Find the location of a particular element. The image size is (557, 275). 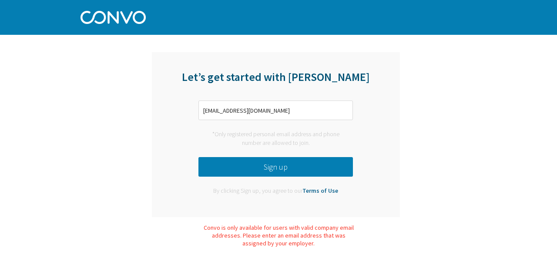

div: *Only registered personal email address and phone number are allowed to join. is located at coordinates (275, 138).